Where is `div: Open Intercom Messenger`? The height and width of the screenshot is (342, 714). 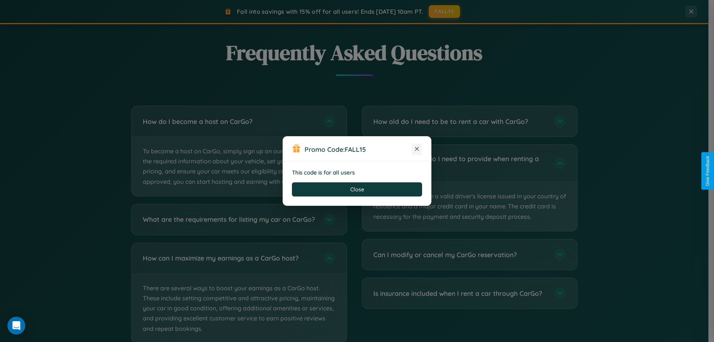
div: Open Intercom Messenger is located at coordinates (16, 326).